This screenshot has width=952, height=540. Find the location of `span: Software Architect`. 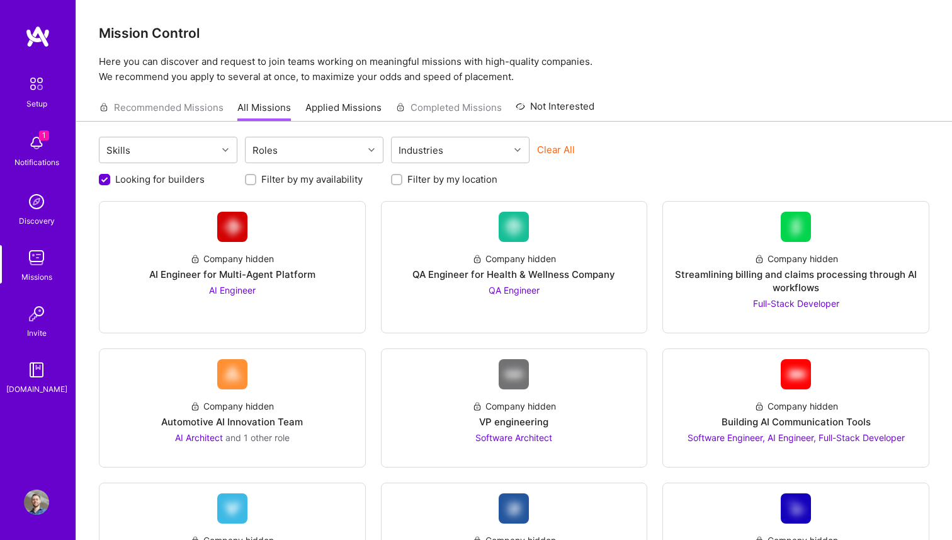

span: Software Architect is located at coordinates (514, 437).